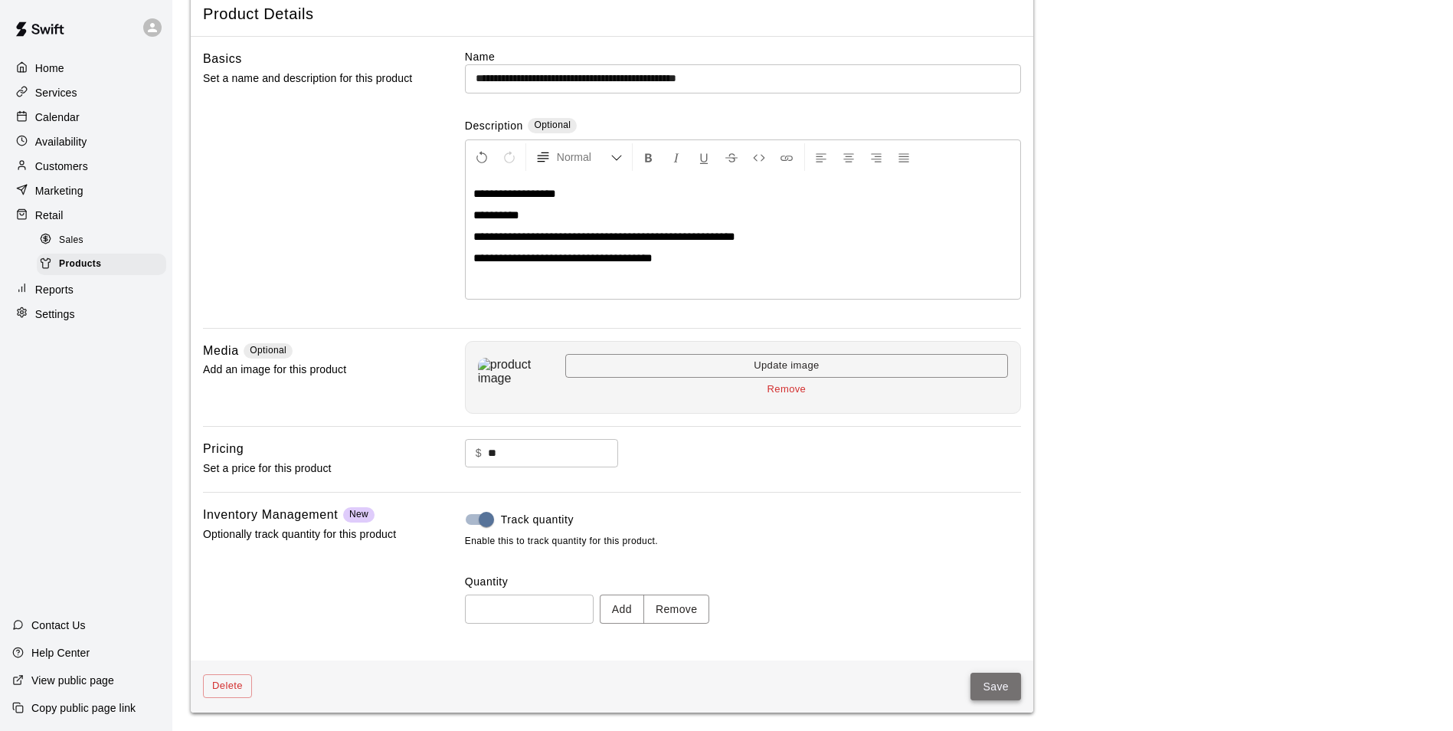  Describe the element at coordinates (86, 117) in the screenshot. I see `div: Calendar` at that location.